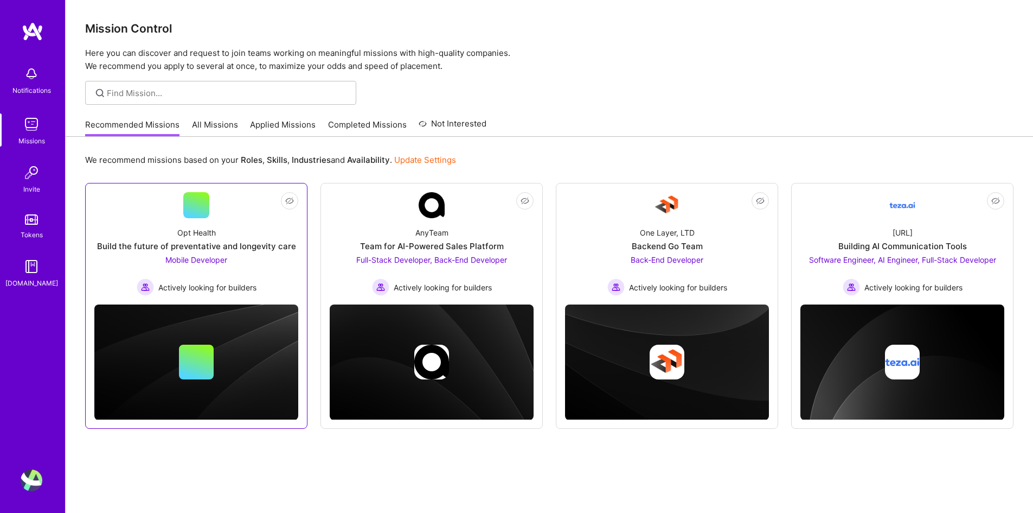 This screenshot has height=513, width=1033. I want to click on img: logo, so click(33, 31).